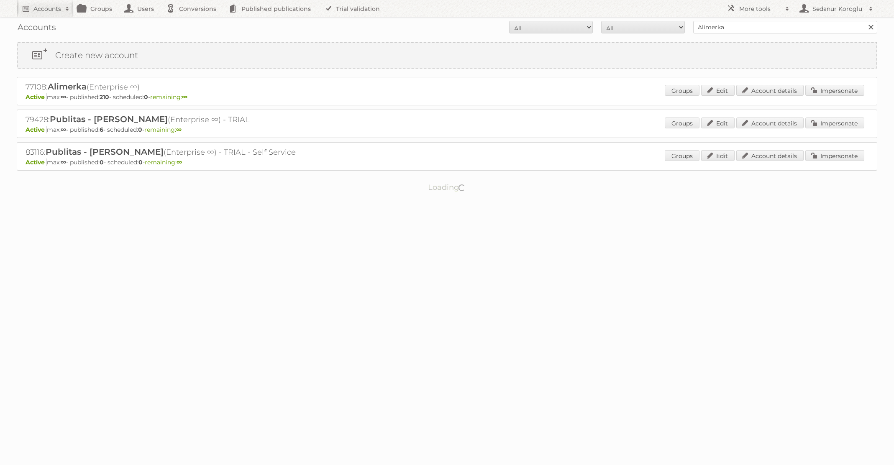 The width and height of the screenshot is (894, 465). I want to click on a: Create new account, so click(447, 55).